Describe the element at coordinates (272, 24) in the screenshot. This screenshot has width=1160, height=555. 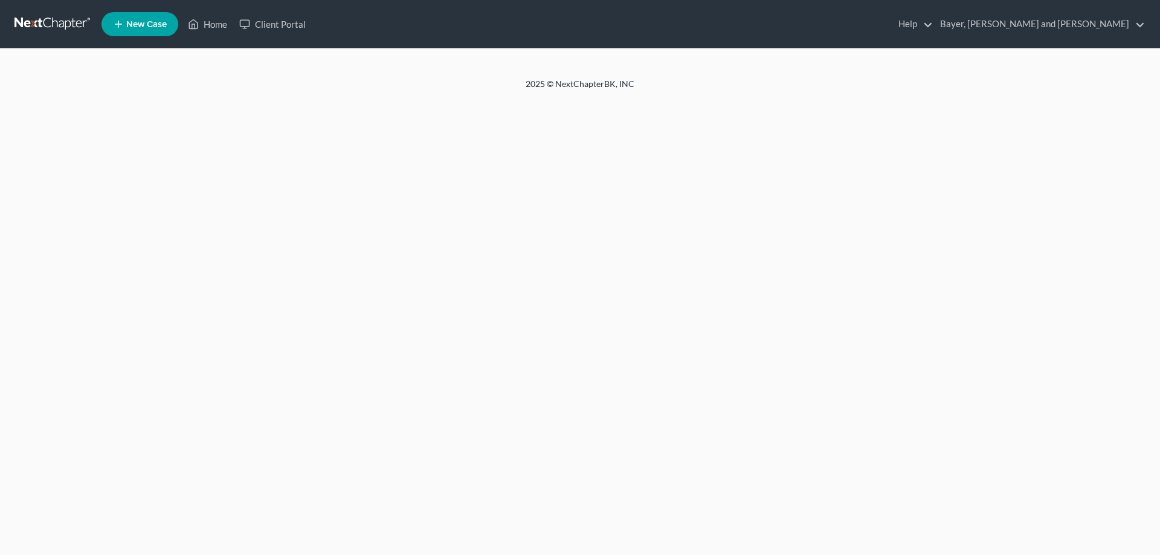
I see `a: Client Portal` at that location.